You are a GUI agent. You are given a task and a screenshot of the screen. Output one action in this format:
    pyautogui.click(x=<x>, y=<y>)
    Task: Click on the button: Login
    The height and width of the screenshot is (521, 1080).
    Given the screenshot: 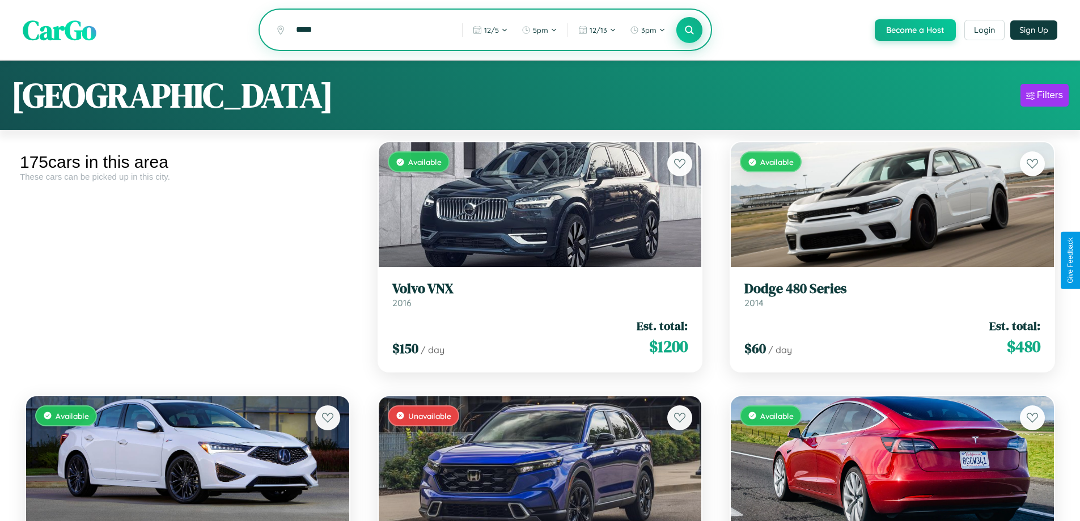 What is the action you would take?
    pyautogui.click(x=984, y=30)
    